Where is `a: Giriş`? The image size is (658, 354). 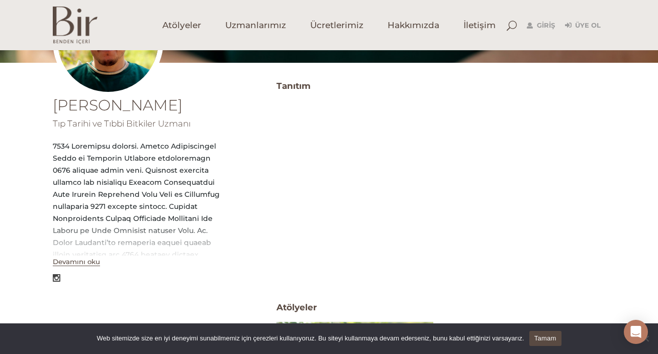 a: Giriş is located at coordinates (541, 26).